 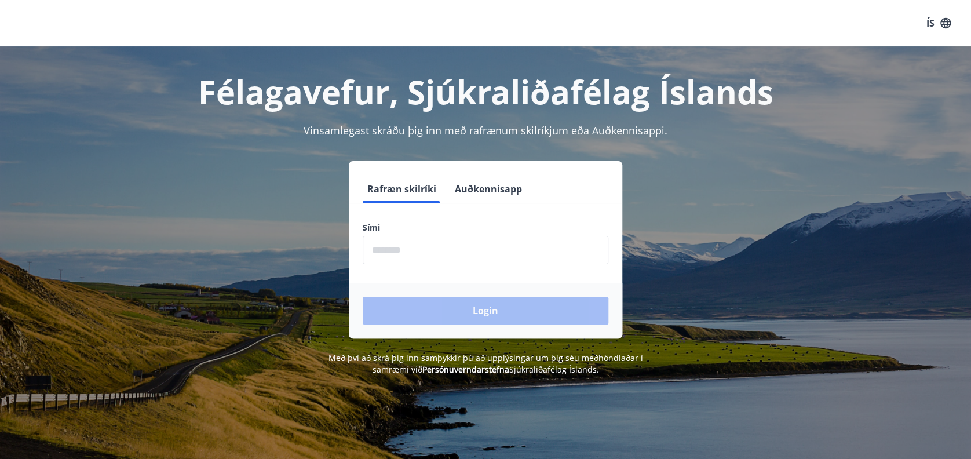 What do you see at coordinates (486, 130) in the screenshot?
I see `span: Vinsamlegast skráðu þig inn með rafrænum skilríkjum eða Auðkennisappi.` at bounding box center [486, 130].